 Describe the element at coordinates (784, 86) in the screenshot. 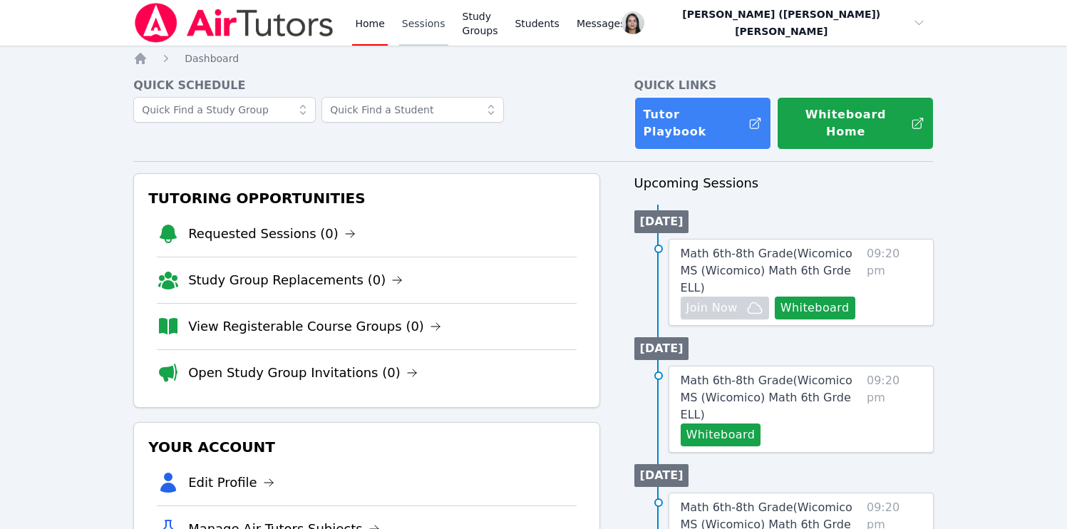

I see `h4: Quick Links` at that location.